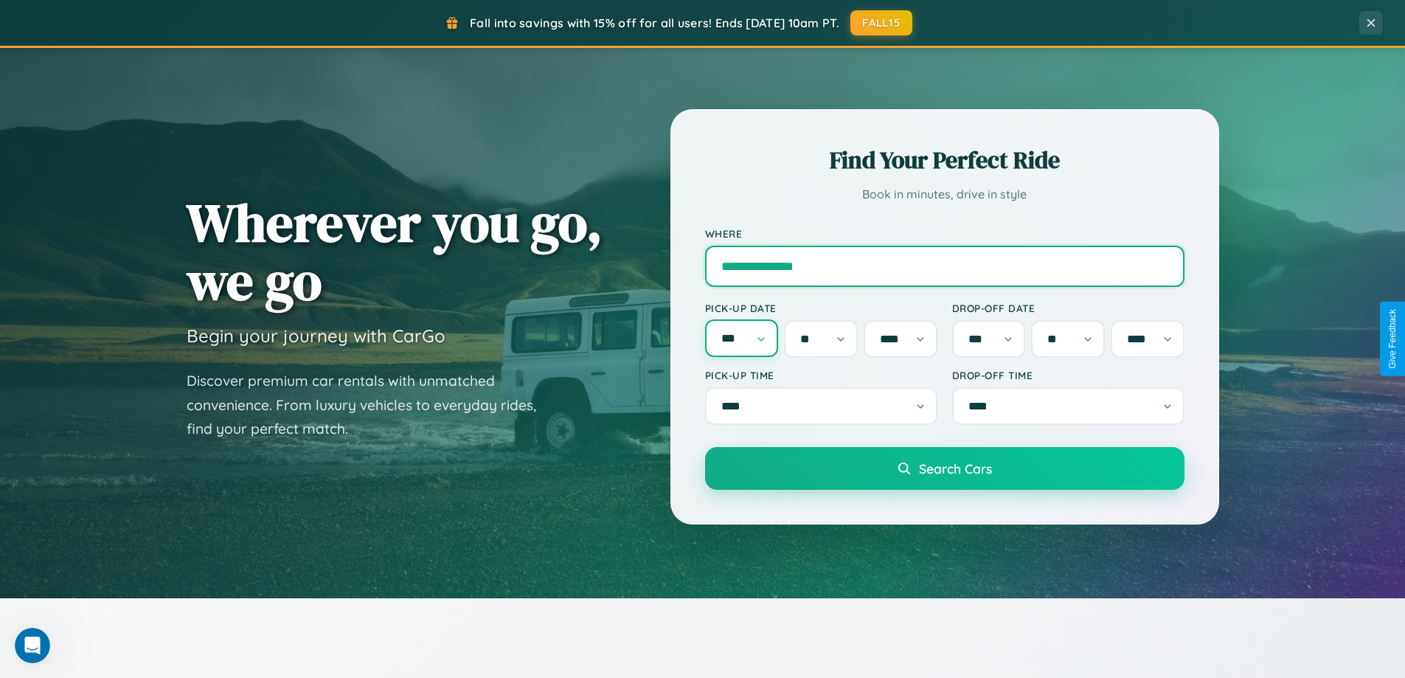  Describe the element at coordinates (945, 233) in the screenshot. I see `label: Where` at that location.